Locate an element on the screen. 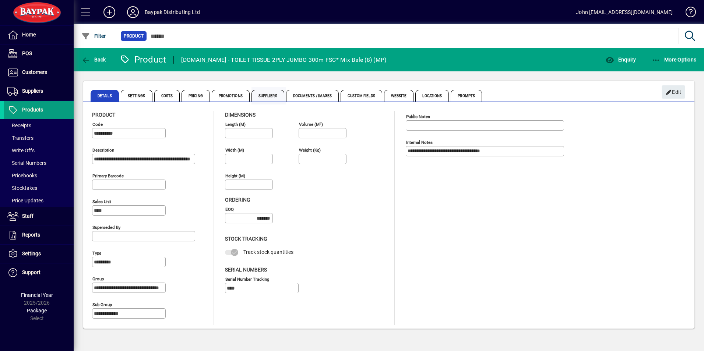 The width and height of the screenshot is (704, 351). a: Price Updates is located at coordinates (39, 201).